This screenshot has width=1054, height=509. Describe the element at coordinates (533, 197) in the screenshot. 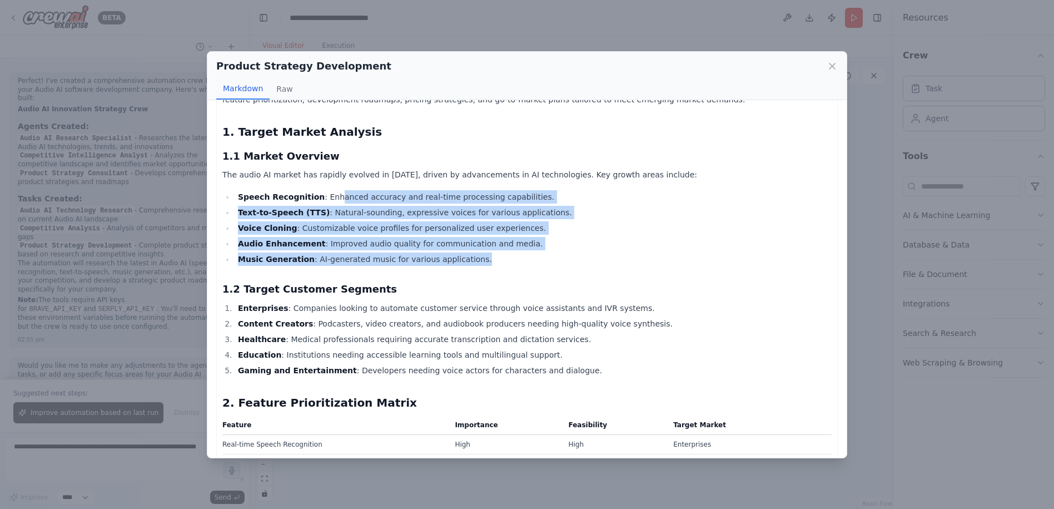

I see `li: : Enhanced accuracy and real-time processing capabilities.` at that location.